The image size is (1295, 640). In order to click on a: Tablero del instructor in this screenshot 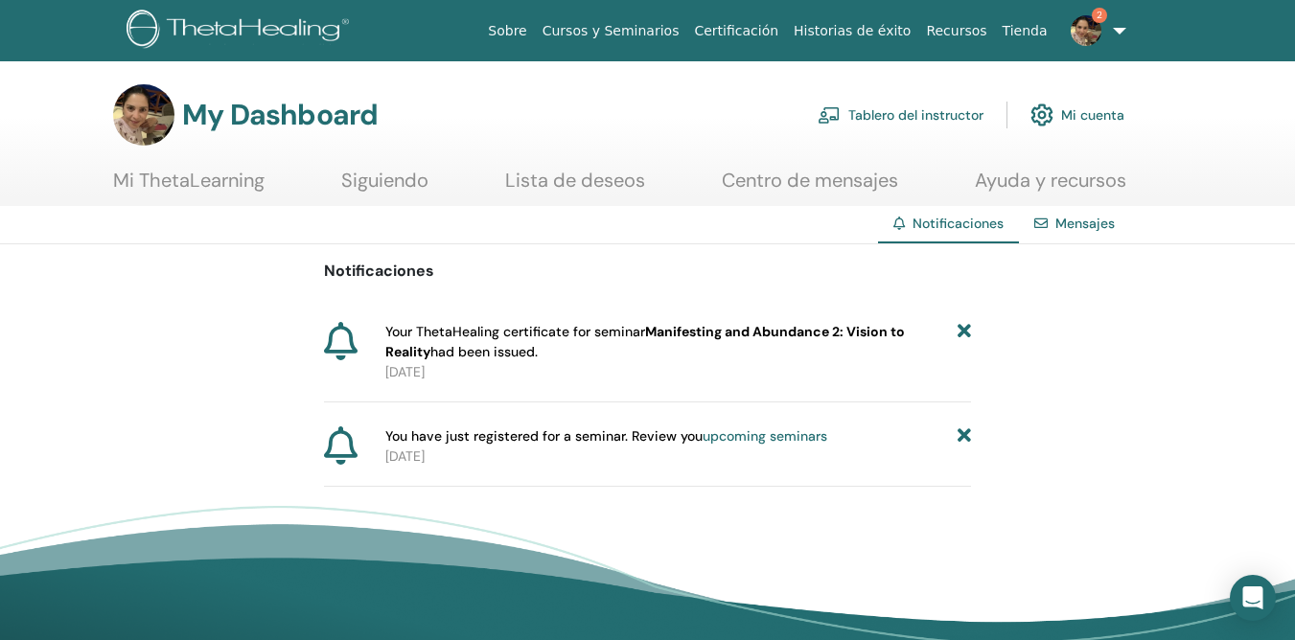, I will do `click(900, 115)`.